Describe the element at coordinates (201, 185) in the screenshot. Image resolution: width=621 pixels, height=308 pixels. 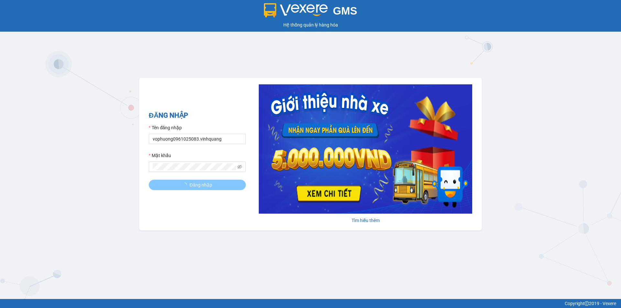
I see `span: Đăng nhập` at that location.